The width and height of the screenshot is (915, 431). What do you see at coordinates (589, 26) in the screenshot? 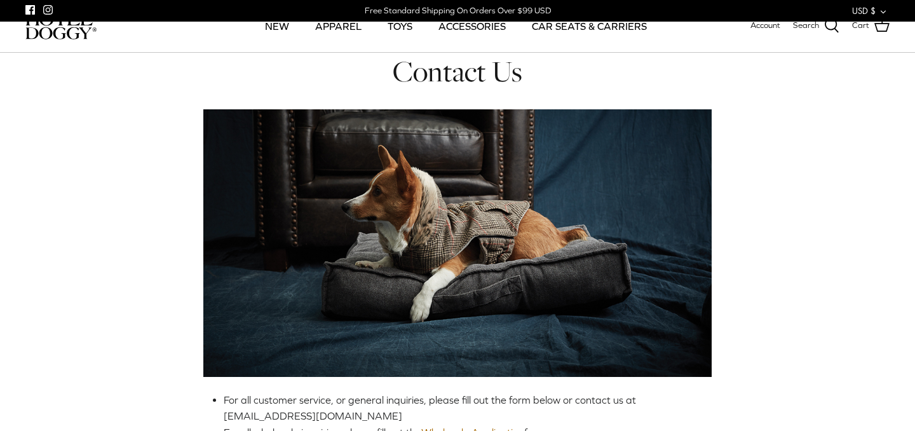
I see `a: CAR SEATS & CARRIERS` at bounding box center [589, 26].